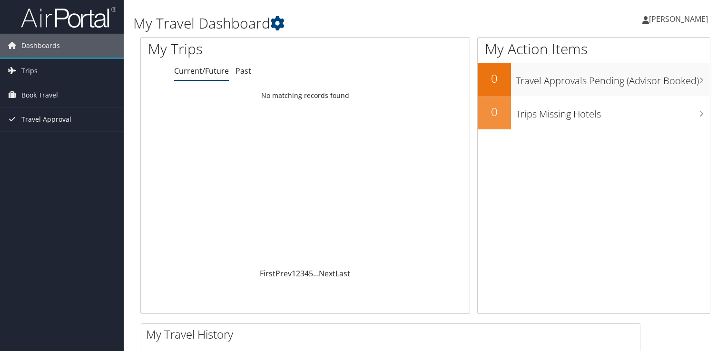  Describe the element at coordinates (298, 274) in the screenshot. I see `a: 2` at that location.